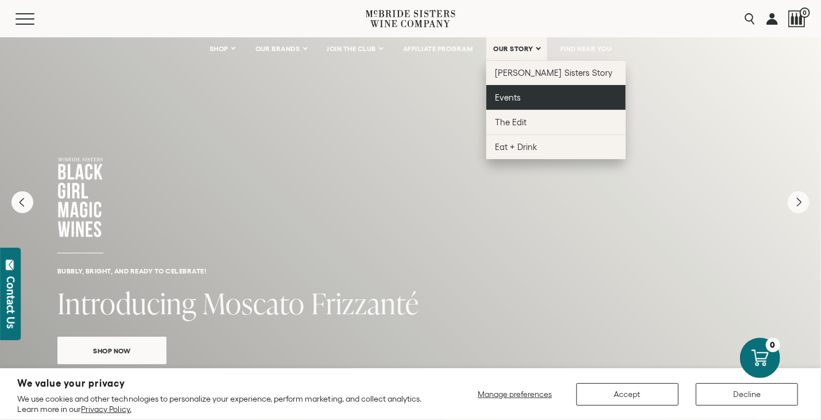 The image size is (821, 420). Describe the element at coordinates (438, 49) in the screenshot. I see `span: AFFILIATE PROGRAM` at that location.